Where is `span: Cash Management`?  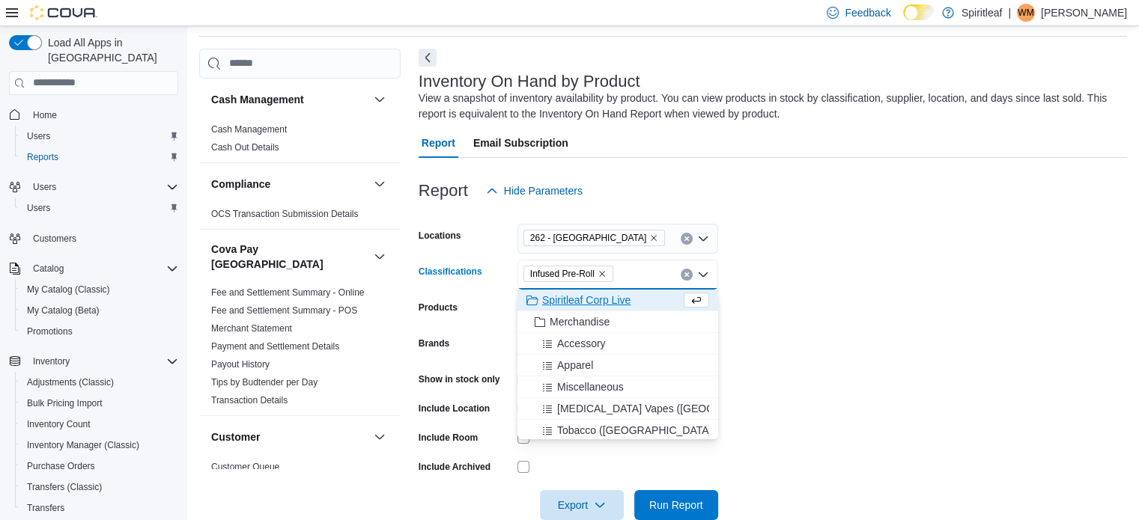
span: Cash Management is located at coordinates (249, 130).